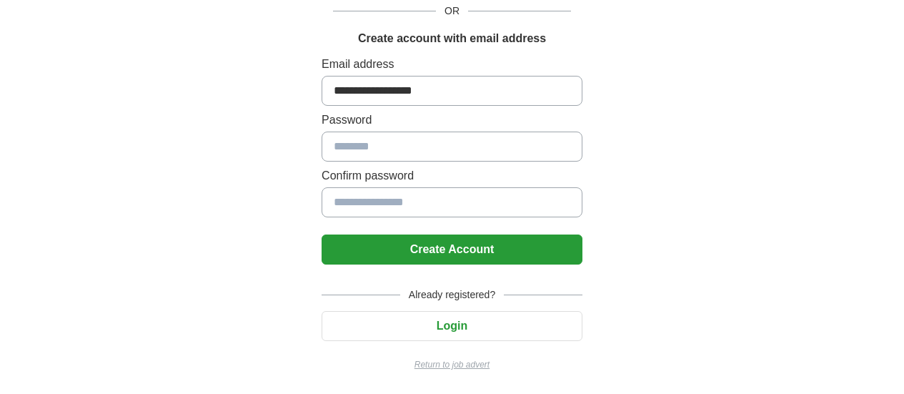 The height and width of the screenshot is (394, 904). Describe the element at coordinates (452, 294) in the screenshot. I see `span: Already registered?` at that location.